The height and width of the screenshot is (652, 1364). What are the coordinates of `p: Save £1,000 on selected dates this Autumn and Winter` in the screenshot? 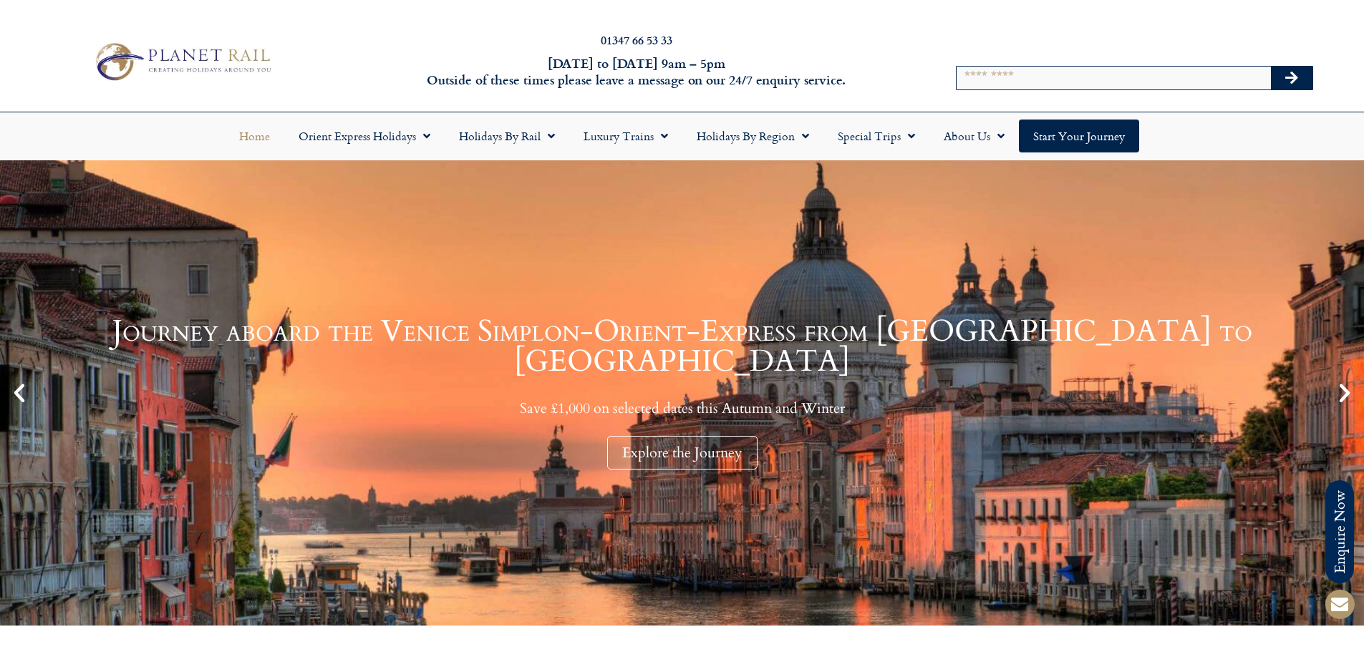 It's located at (682, 408).